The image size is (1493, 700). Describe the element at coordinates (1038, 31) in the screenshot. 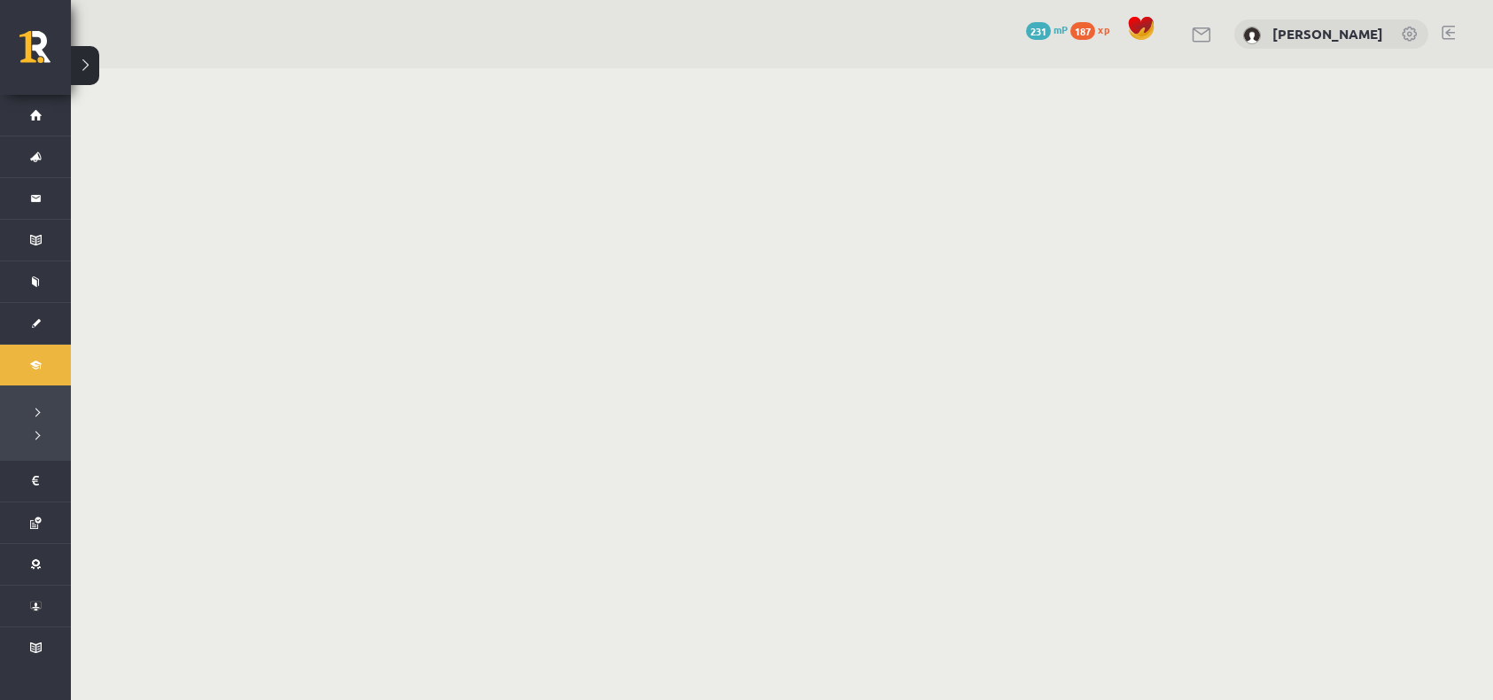

I see `span: 231` at that location.